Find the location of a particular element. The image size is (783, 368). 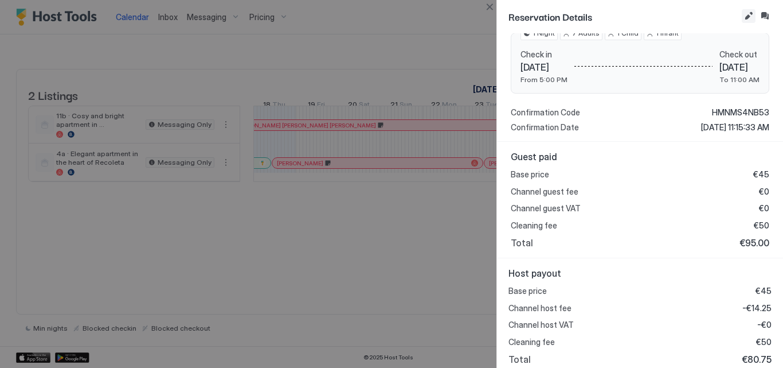

span: Check out is located at coordinates (740, 54).